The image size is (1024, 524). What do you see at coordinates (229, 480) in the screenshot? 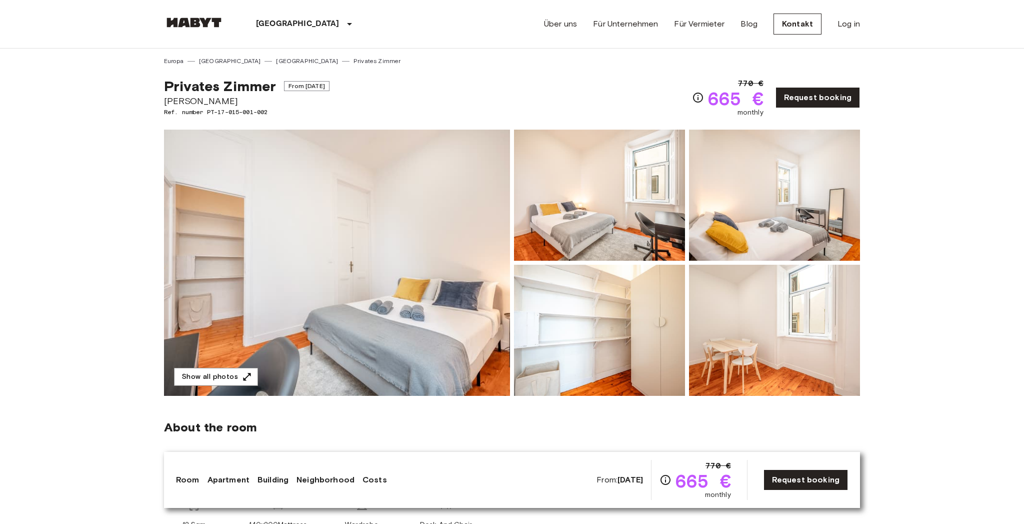
I see `a: Apartment` at bounding box center [229, 480].